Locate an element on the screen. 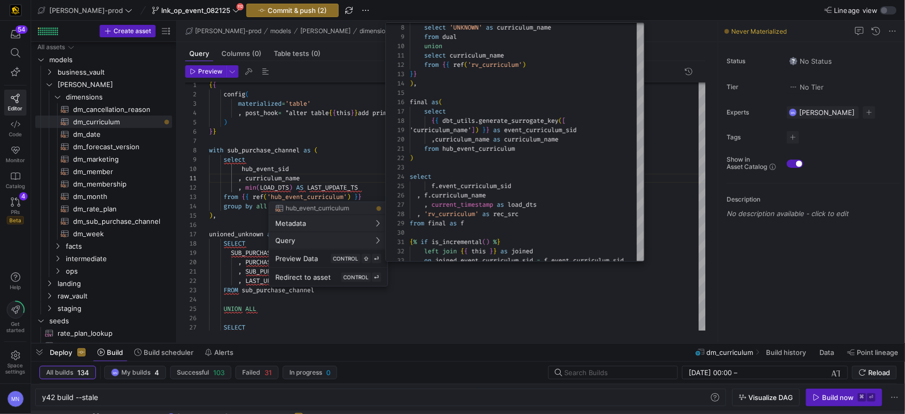  div: 22 is located at coordinates (395, 158).